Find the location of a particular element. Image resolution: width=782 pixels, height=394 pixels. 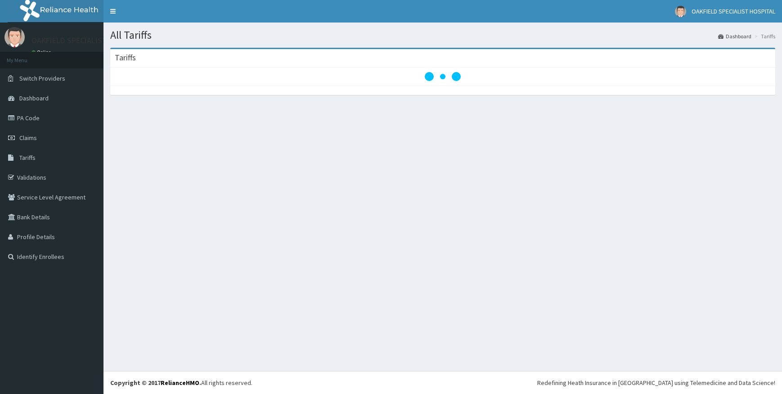

a: Online is located at coordinates (42, 52).